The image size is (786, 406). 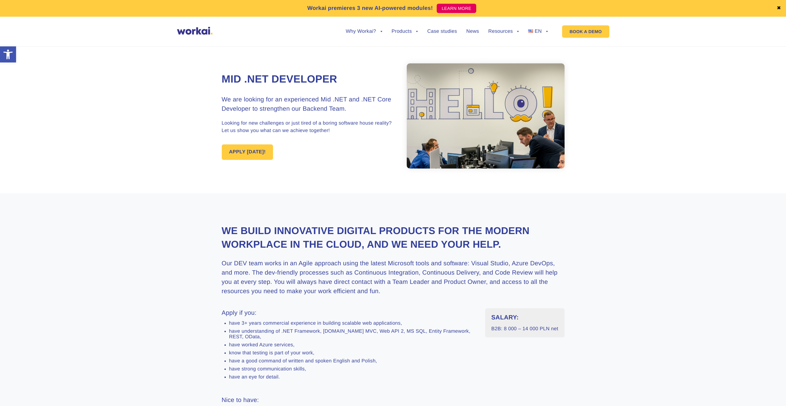 What do you see at coordinates (538, 31) in the screenshot?
I see `span: EN` at bounding box center [538, 31].